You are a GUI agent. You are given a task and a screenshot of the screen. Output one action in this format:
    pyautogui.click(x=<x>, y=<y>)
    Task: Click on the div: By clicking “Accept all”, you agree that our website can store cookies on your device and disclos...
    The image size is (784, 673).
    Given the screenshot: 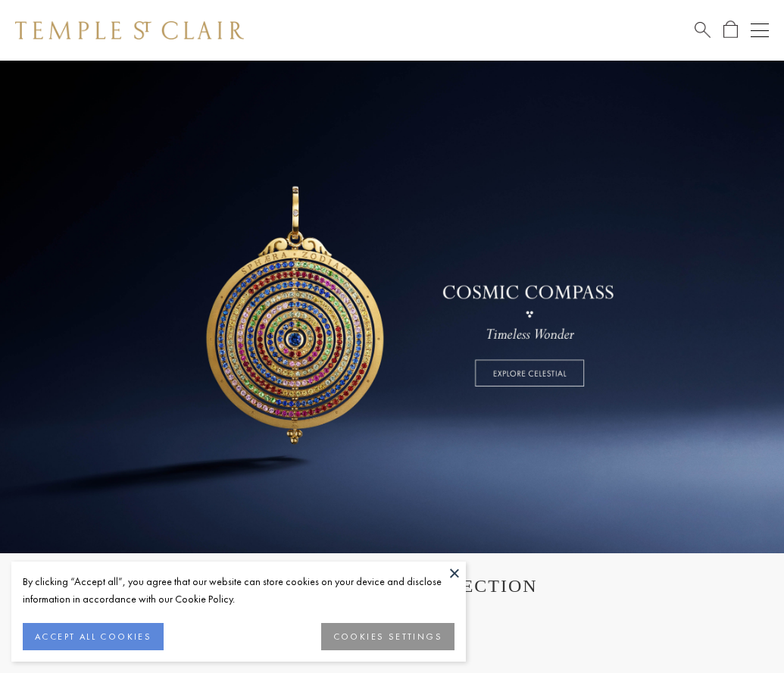 What is the action you would take?
    pyautogui.click(x=239, y=590)
    